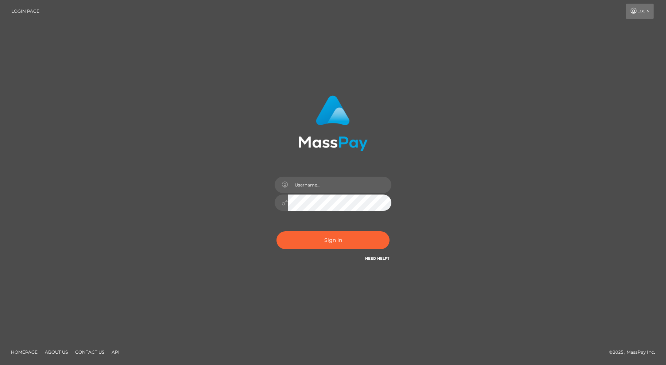 The height and width of the screenshot is (365, 666). Describe the element at coordinates (24, 352) in the screenshot. I see `a: Homepage` at that location.